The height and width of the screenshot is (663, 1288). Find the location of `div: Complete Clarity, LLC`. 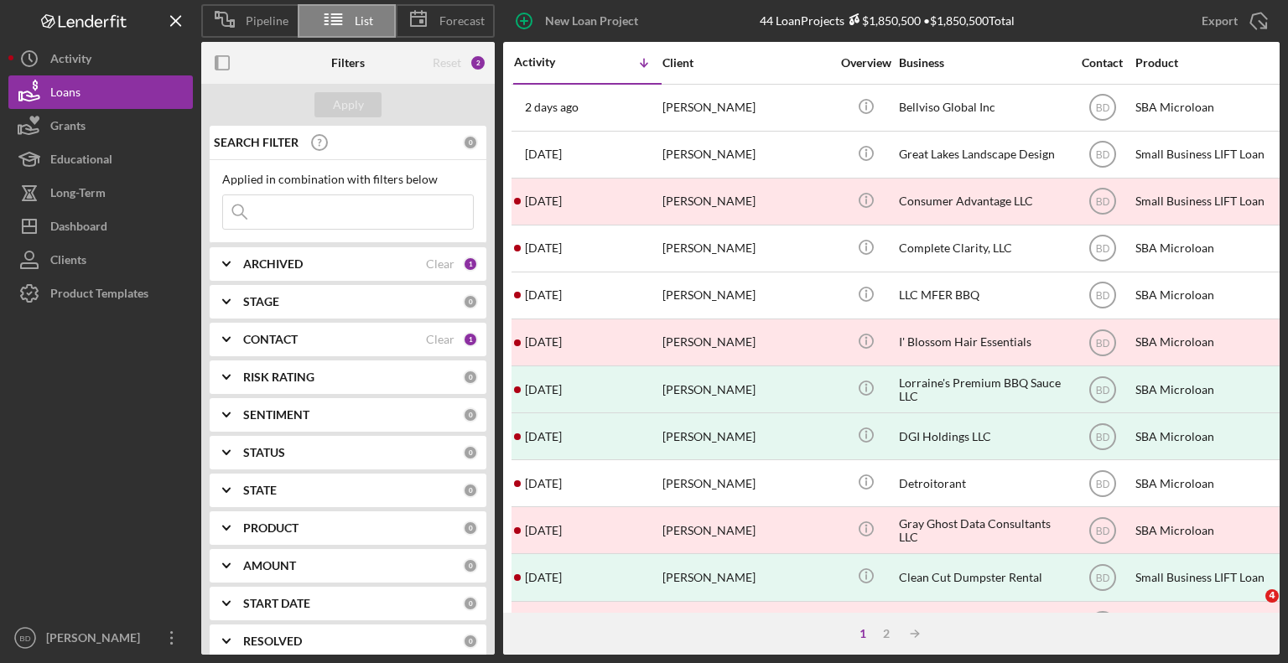

div: Complete Clarity, LLC is located at coordinates (983, 248).